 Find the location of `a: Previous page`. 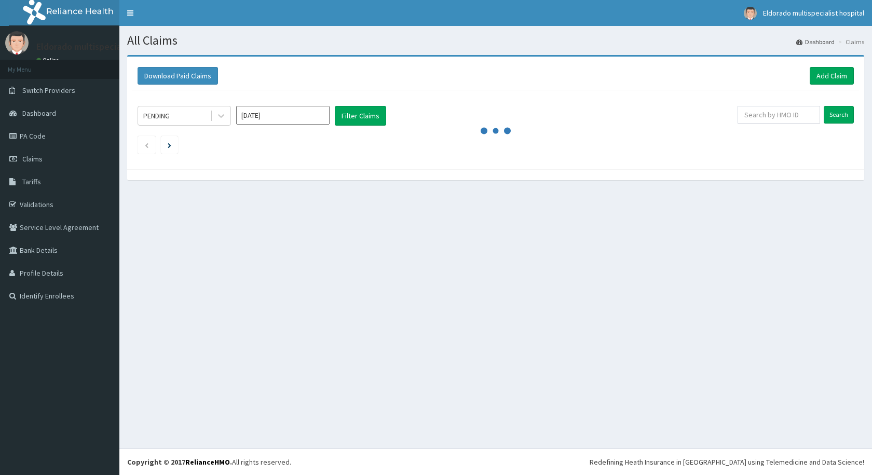

a: Previous page is located at coordinates (146, 145).